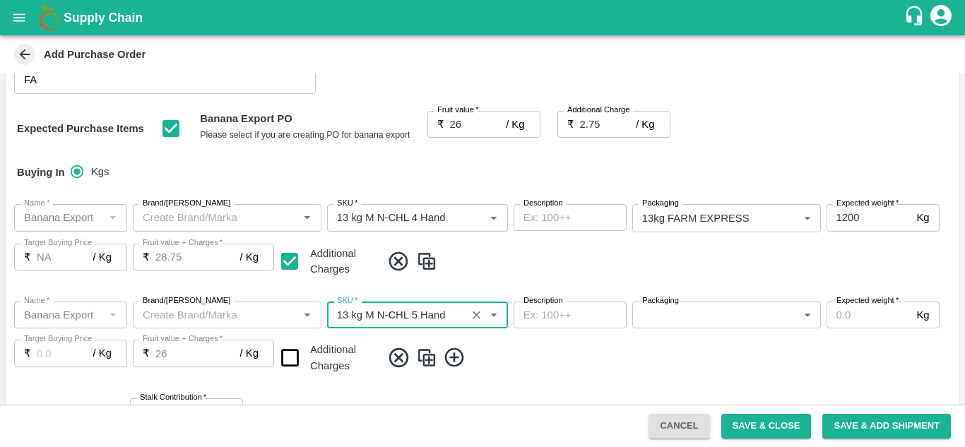  What do you see at coordinates (100, 172) in the screenshot?
I see `span: Kgs` at bounding box center [100, 172].